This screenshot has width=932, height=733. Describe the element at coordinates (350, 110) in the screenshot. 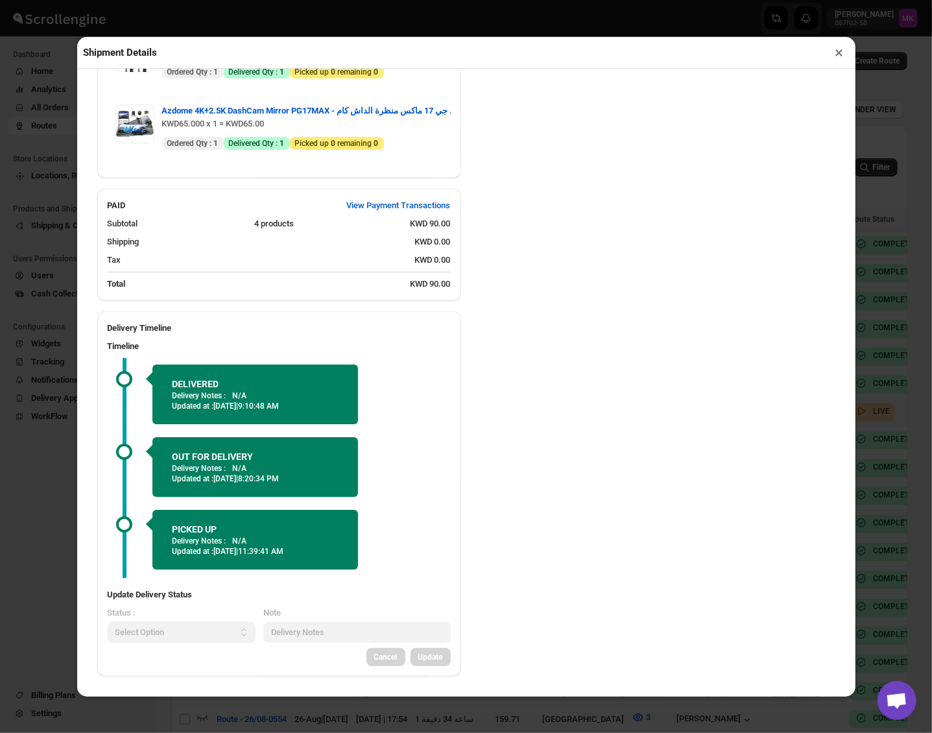

I see `a: Azdome 4K+2.5K DashCam Mirror PG17MAX - بي جي 17 ماكس منظرة الداش كام` at that location.